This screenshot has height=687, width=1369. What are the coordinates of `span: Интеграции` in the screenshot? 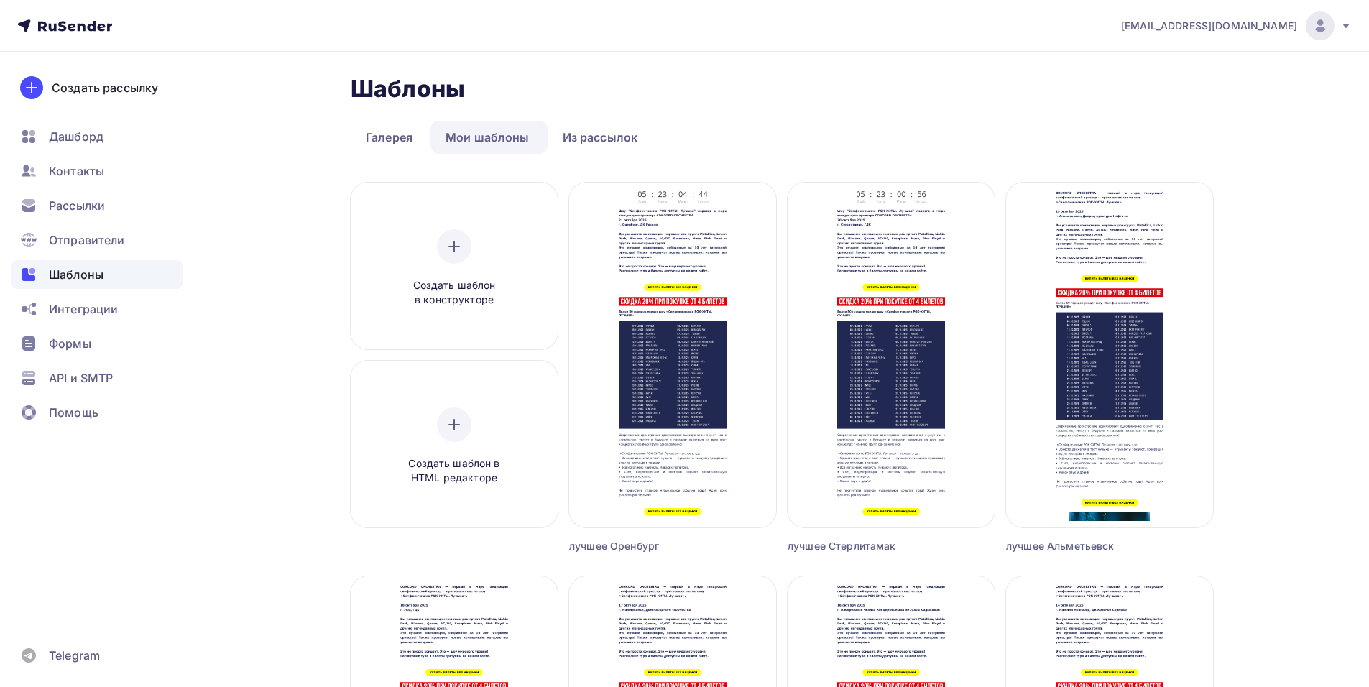 It's located at (83, 309).